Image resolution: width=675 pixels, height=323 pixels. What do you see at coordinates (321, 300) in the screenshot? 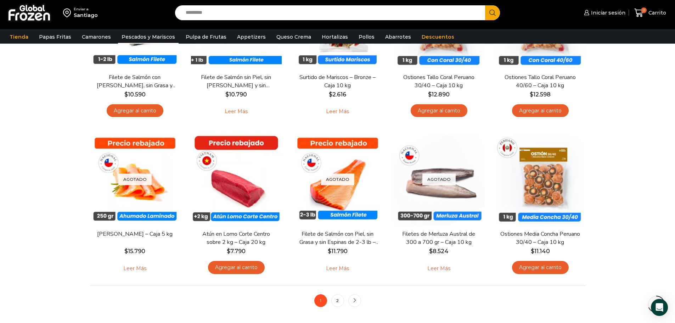
I see `span: 1` at bounding box center [321, 300].